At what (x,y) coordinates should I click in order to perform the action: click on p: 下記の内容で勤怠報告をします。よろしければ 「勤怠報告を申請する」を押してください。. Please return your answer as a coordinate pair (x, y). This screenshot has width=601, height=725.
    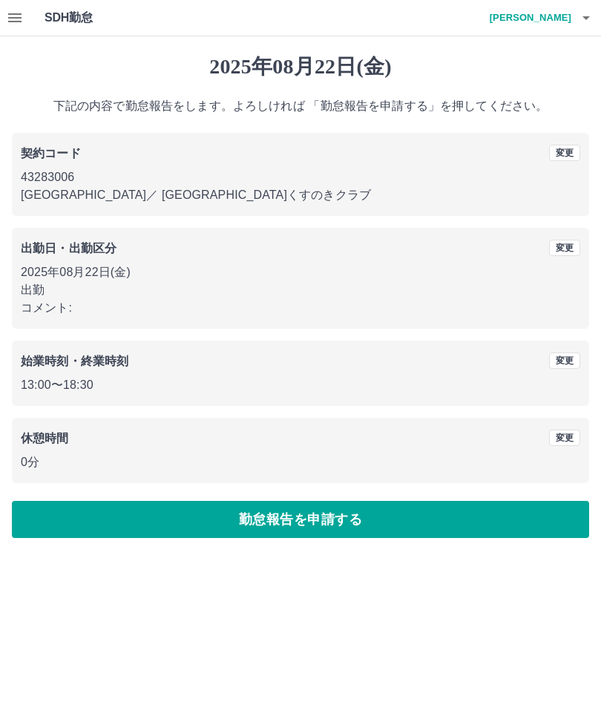
    Looking at the image, I should click on (300, 106).